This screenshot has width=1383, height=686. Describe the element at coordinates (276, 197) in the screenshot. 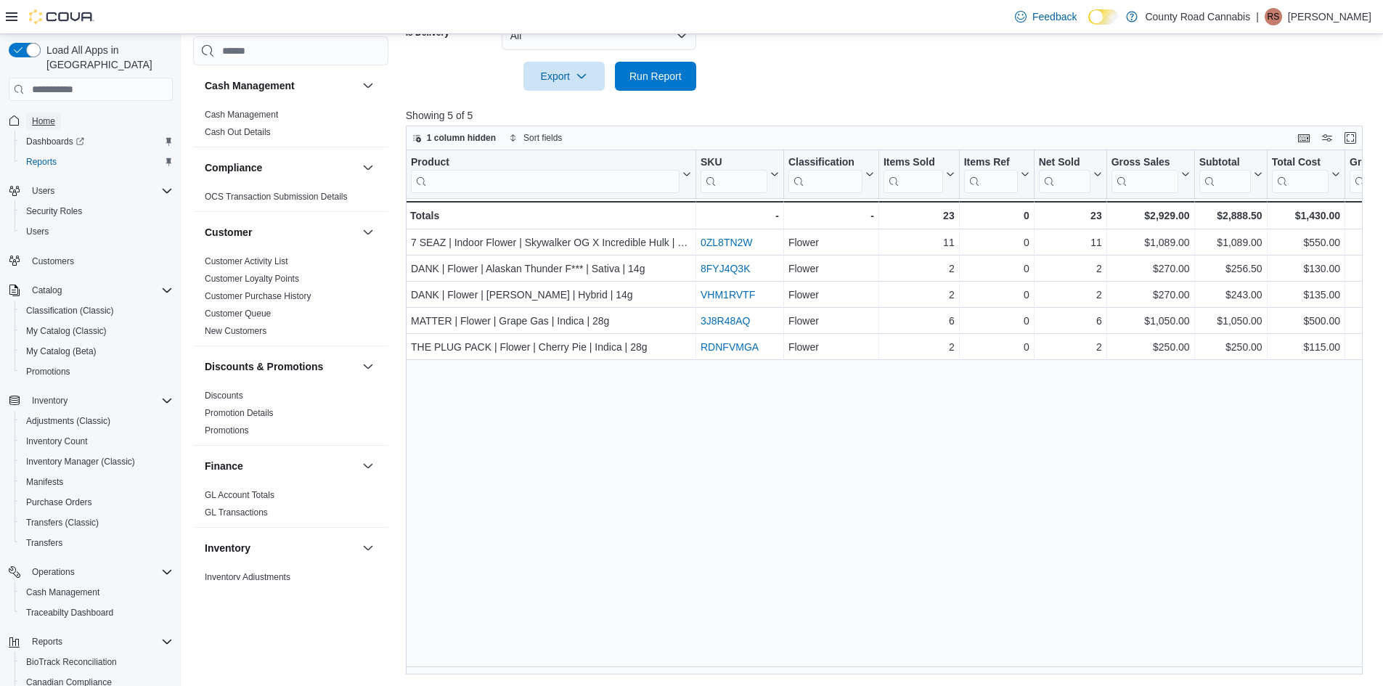

I see `span: OCS Transaction Submission Details` at that location.